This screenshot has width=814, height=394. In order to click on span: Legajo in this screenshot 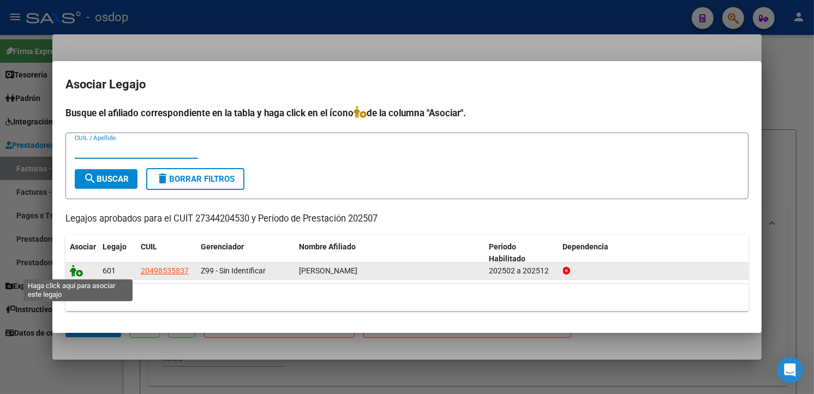, I will do `click(115, 247)`.